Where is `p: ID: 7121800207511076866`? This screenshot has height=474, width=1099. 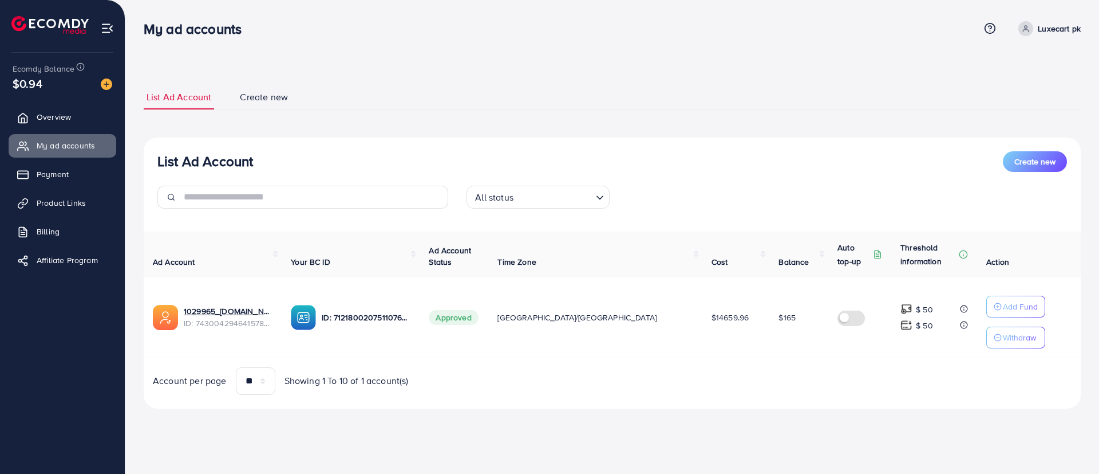 p: ID: 7121800207511076866 is located at coordinates (366, 317).